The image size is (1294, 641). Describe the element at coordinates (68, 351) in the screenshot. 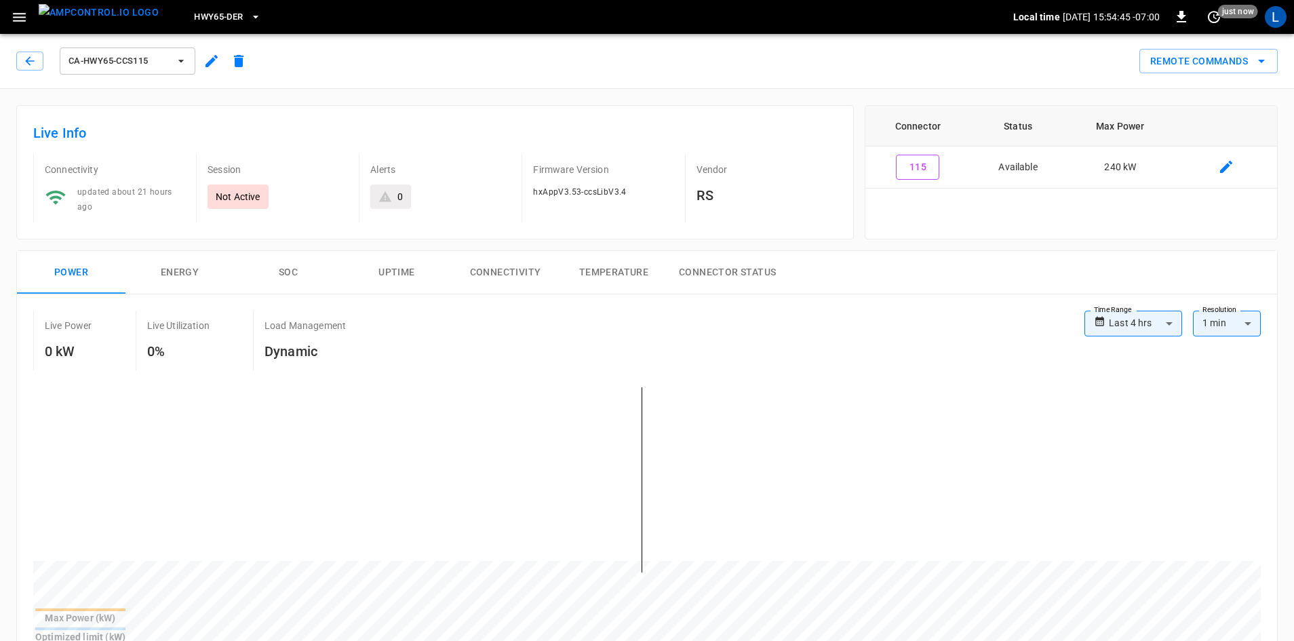

I see `h6: 0 kW` at that location.